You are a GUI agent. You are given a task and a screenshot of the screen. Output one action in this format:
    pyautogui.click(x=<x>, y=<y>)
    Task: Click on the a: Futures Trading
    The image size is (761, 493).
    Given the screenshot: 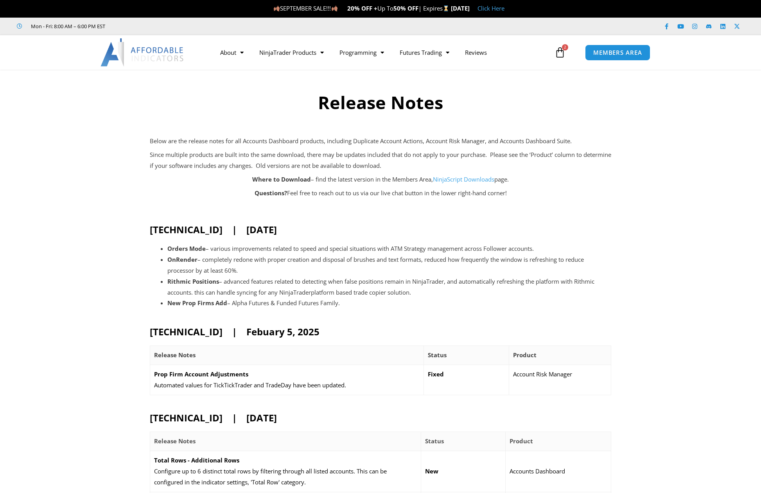 What is the action you would take?
    pyautogui.click(x=424, y=52)
    